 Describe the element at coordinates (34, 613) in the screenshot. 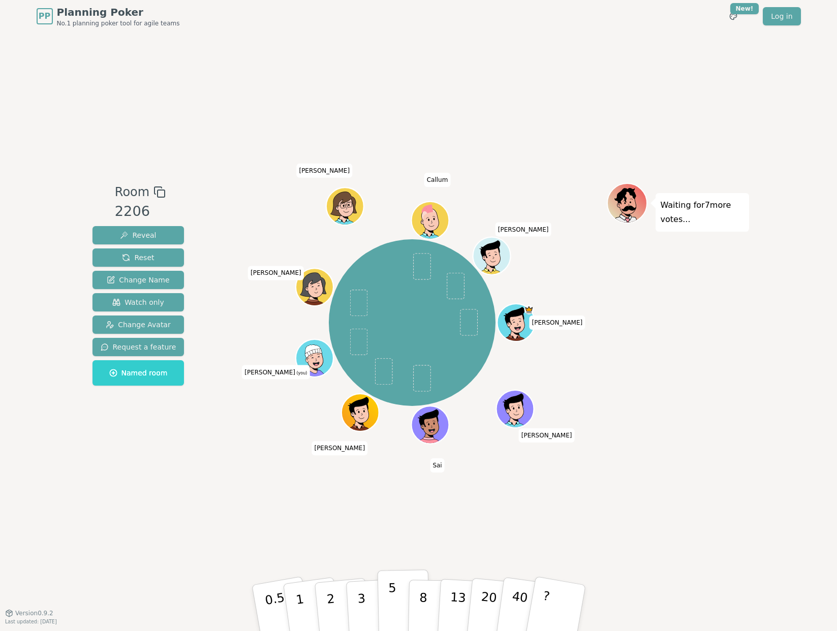

I see `span: Version 0.9.2` at that location.